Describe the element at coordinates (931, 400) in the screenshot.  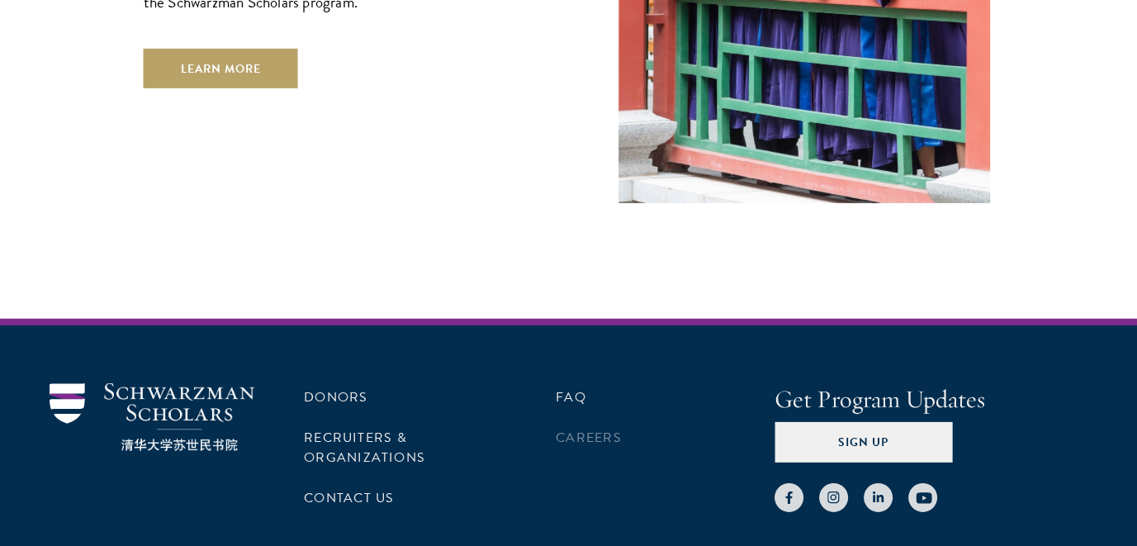
I see `h4: Get Program Updates` at that location.